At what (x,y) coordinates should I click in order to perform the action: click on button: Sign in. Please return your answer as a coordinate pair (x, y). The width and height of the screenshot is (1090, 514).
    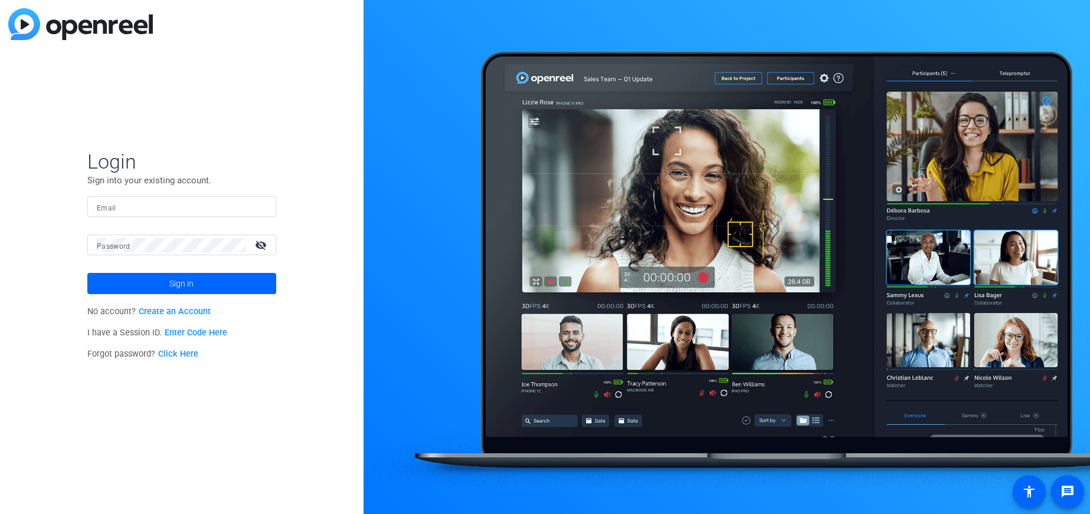
    Looking at the image, I should click on (182, 284).